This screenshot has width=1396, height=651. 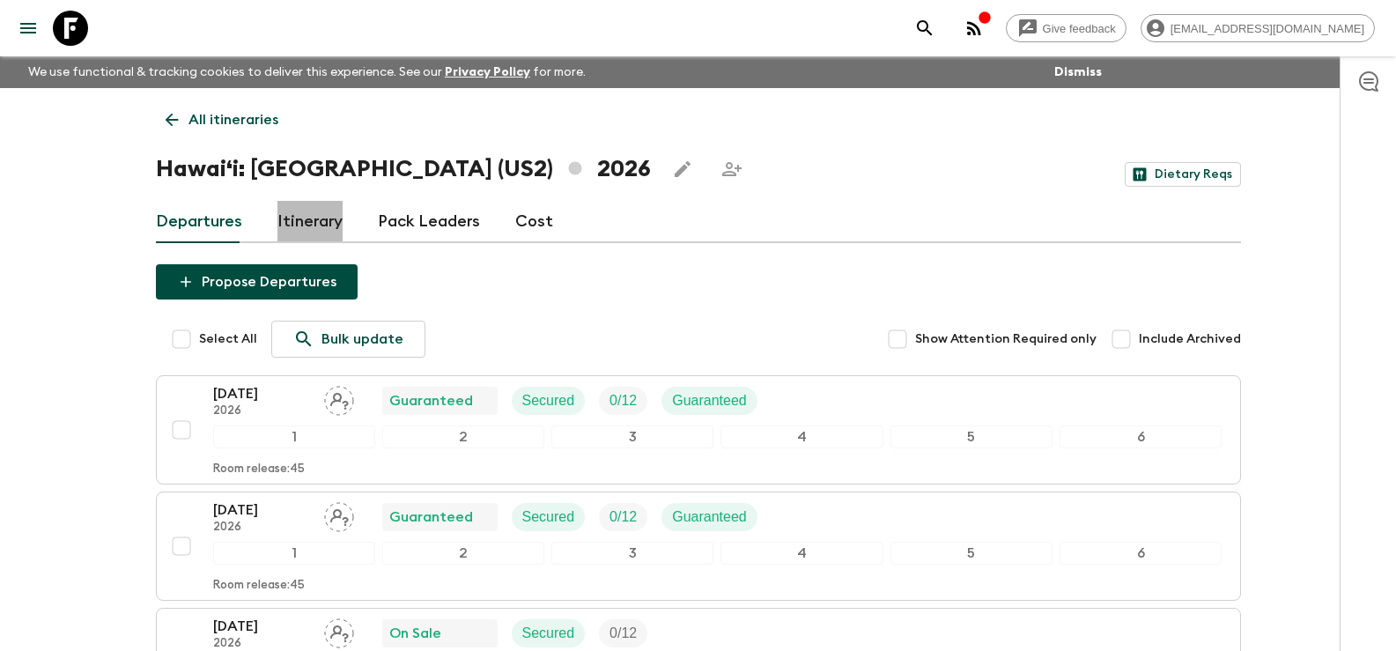 I want to click on a: Dietary Reqs, so click(x=1183, y=174).